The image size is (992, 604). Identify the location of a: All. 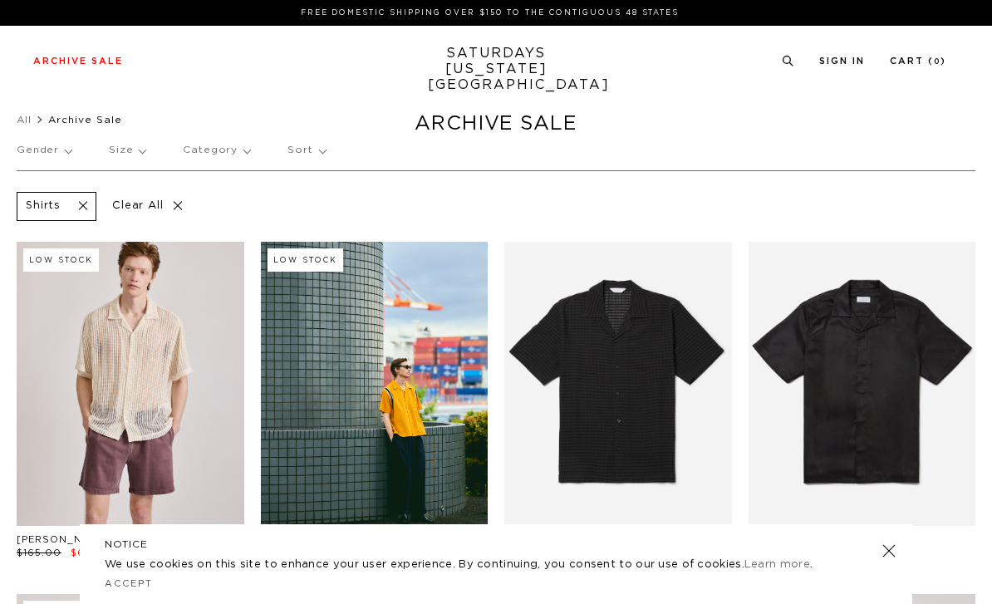
(24, 120).